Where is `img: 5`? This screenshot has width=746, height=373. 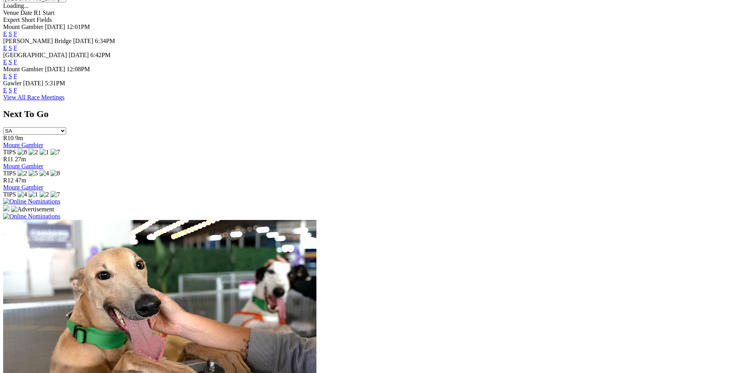
img: 5 is located at coordinates (33, 174).